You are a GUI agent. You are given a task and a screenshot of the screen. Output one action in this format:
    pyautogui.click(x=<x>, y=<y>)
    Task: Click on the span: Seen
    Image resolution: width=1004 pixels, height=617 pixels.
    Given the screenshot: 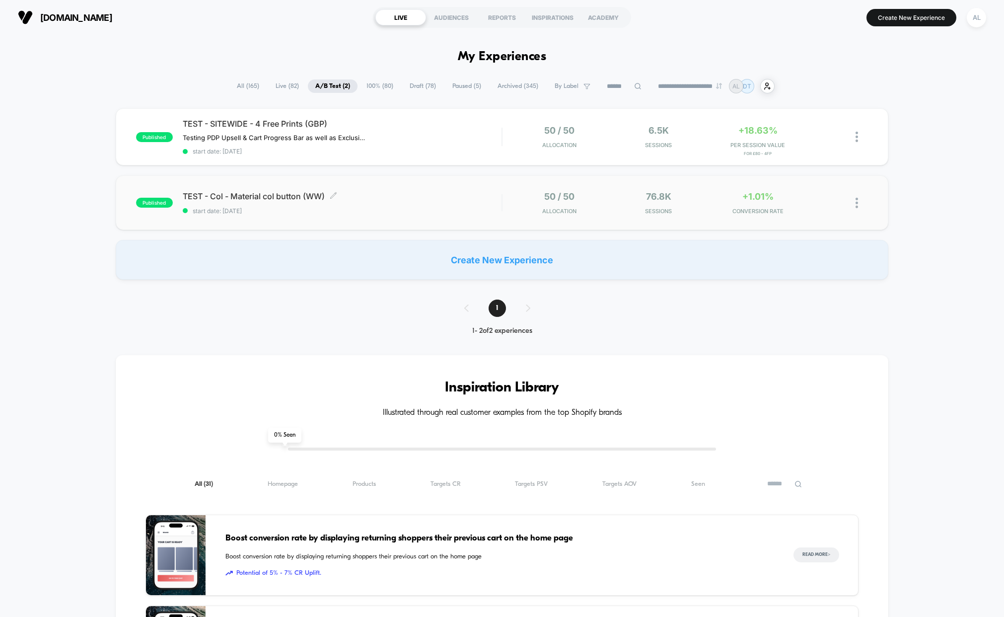 What is the action you would take?
    pyautogui.click(x=698, y=484)
    